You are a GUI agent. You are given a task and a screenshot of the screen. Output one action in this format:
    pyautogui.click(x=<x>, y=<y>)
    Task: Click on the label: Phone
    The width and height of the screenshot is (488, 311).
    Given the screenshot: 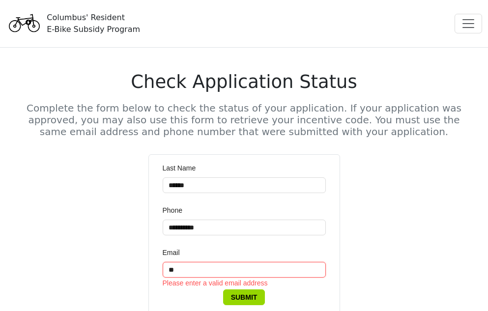 What is the action you would take?
    pyautogui.click(x=176, y=210)
    